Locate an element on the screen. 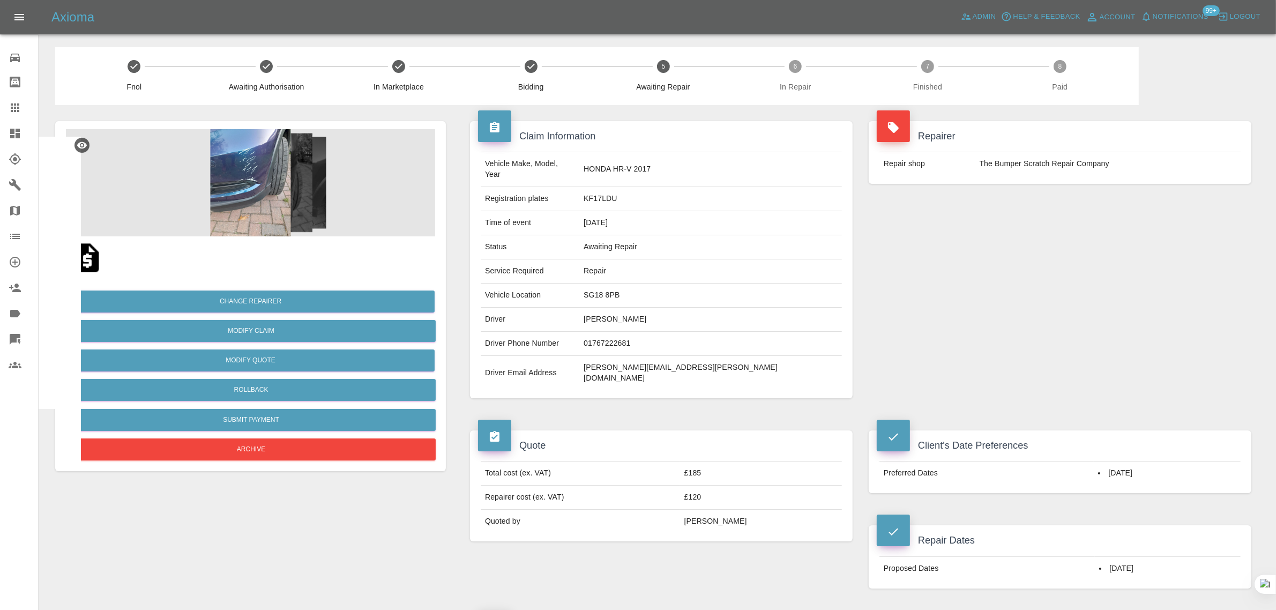  span: Awaiting Repair is located at coordinates (663, 87).